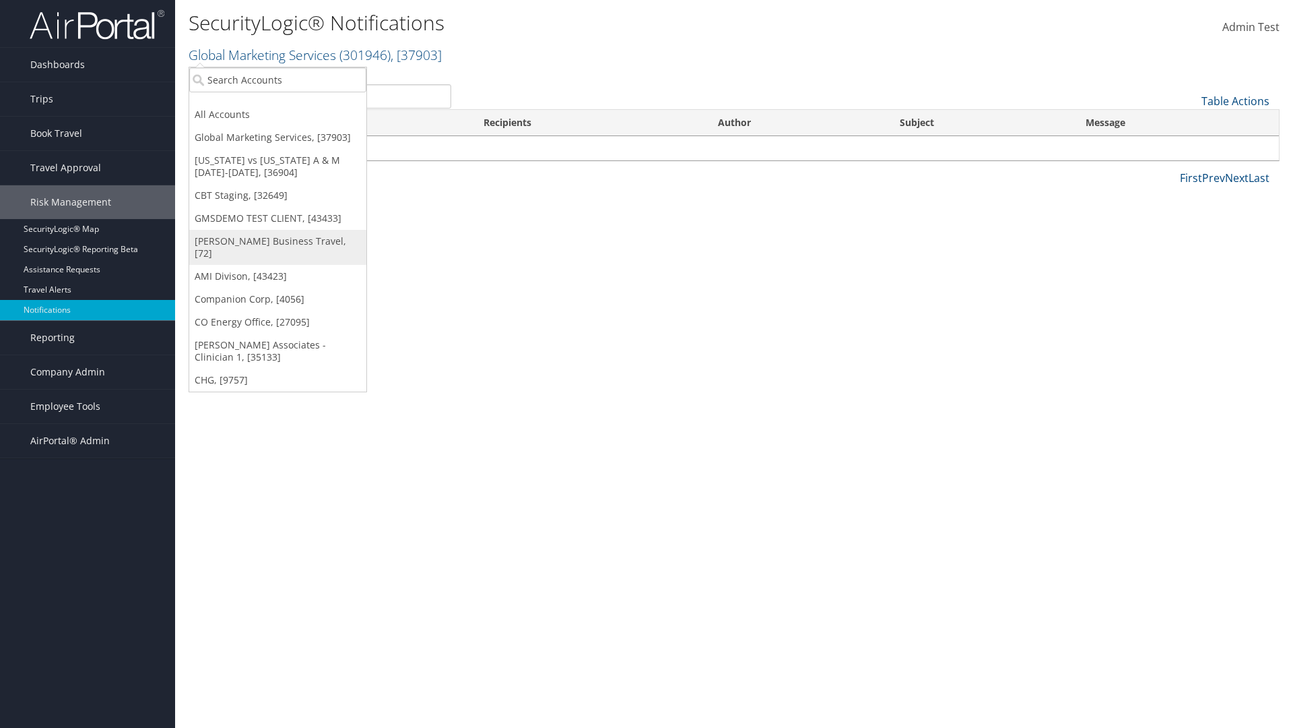 The height and width of the screenshot is (728, 1293). What do you see at coordinates (70, 441) in the screenshot?
I see `span: AirPortal® Admin` at bounding box center [70, 441].